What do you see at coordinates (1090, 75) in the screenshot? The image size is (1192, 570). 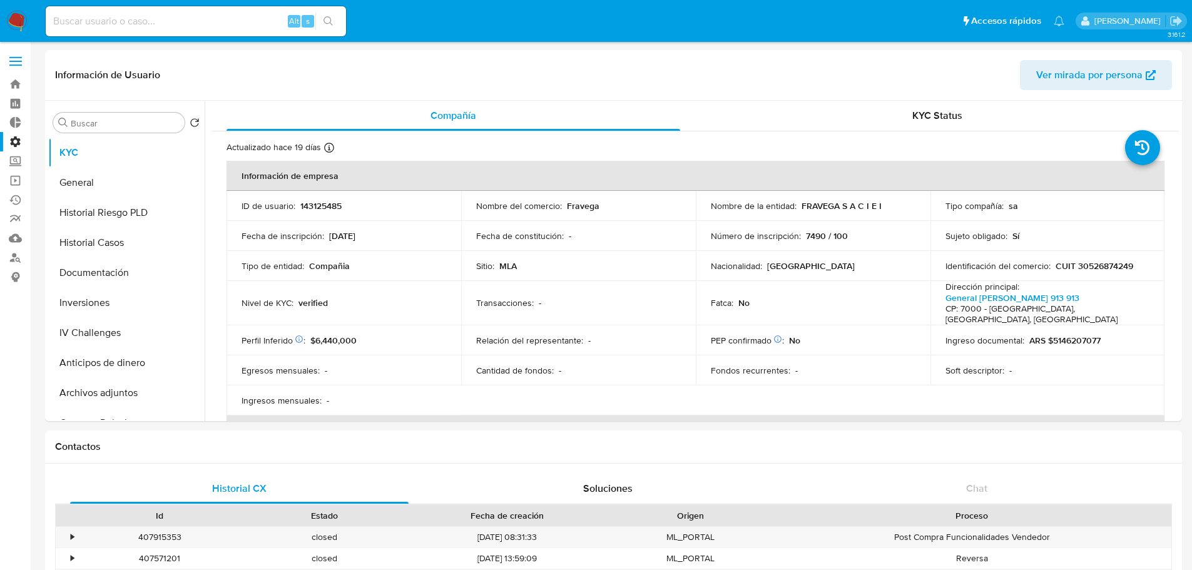 I see `span: Ver mirada por persona` at bounding box center [1090, 75].